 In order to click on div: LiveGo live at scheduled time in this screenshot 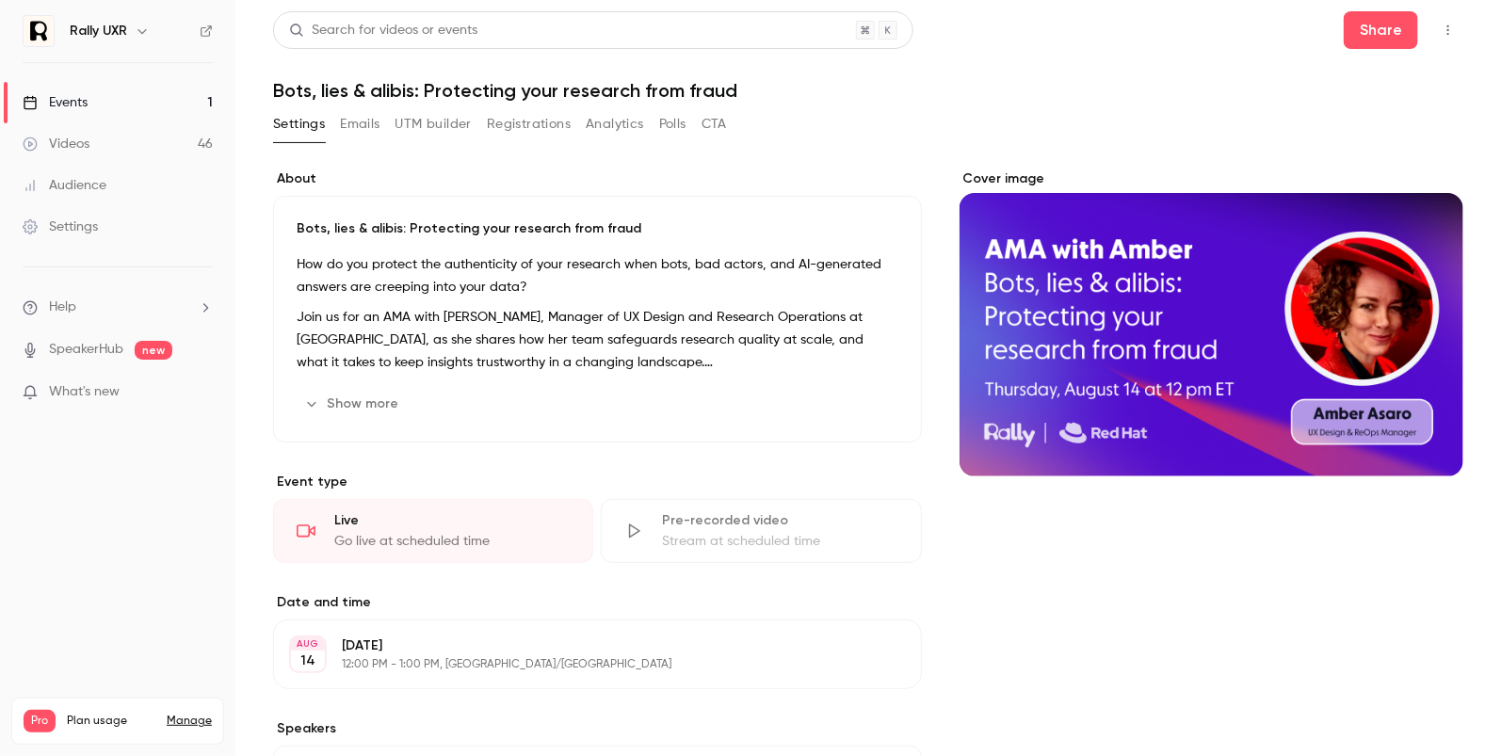, I will do `click(433, 531)`.